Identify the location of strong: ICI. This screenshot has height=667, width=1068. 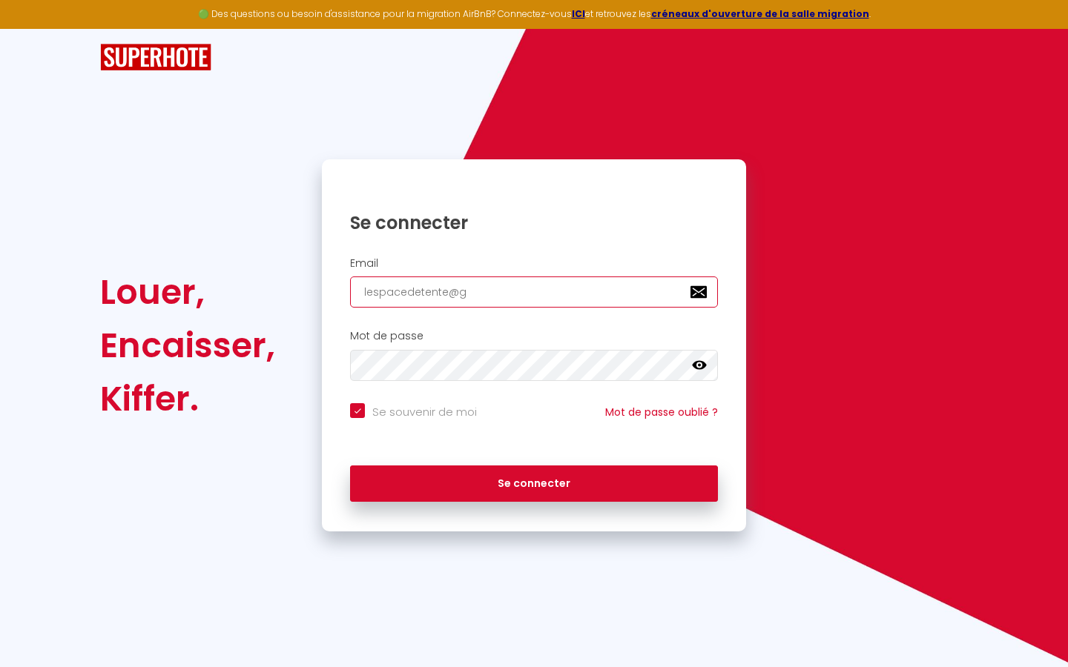
(578, 13).